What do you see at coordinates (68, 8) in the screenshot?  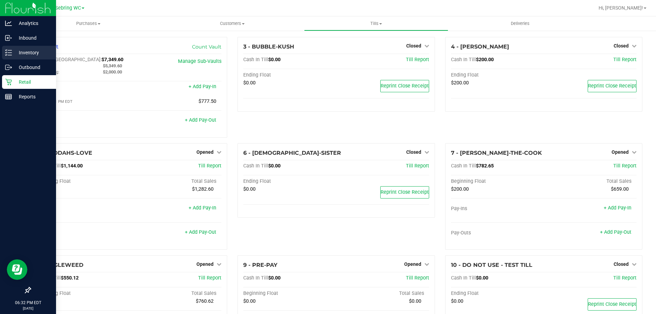 I see `span: Sebring WC` at bounding box center [68, 8].